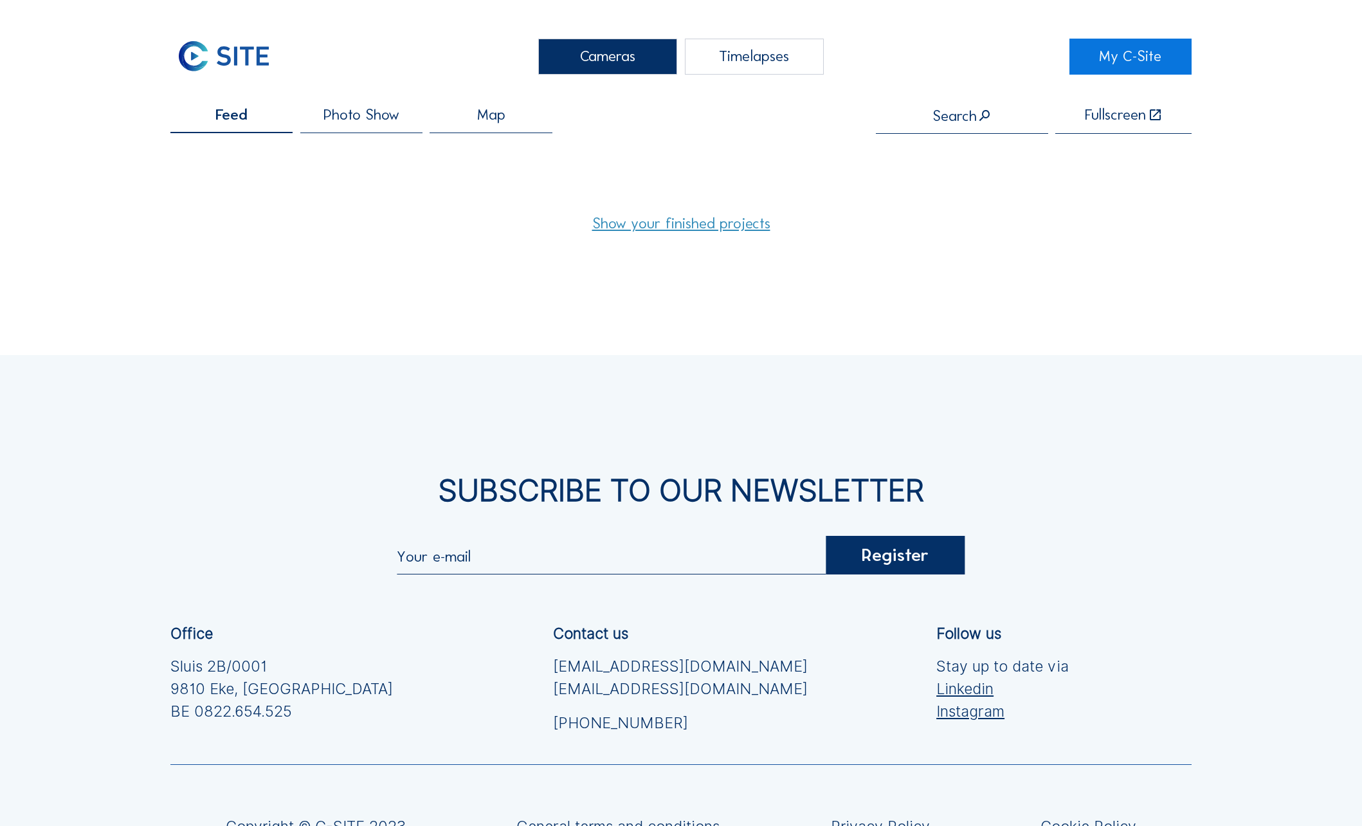 This screenshot has height=826, width=1362. I want to click on span: Photo Show, so click(361, 114).